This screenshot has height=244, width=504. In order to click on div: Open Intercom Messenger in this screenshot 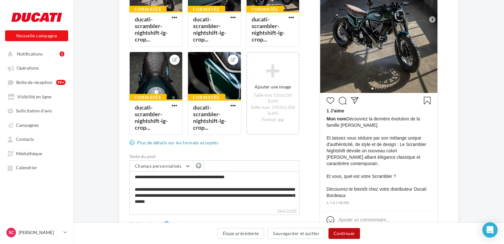, I will do `click(490, 230)`.